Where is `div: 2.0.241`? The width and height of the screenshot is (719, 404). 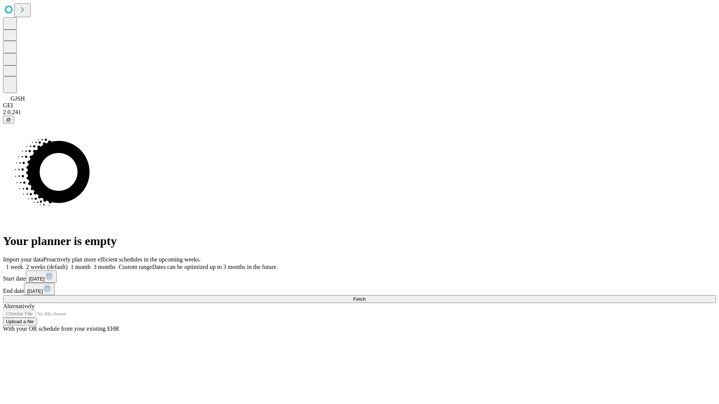 div: 2.0.241 is located at coordinates (360, 112).